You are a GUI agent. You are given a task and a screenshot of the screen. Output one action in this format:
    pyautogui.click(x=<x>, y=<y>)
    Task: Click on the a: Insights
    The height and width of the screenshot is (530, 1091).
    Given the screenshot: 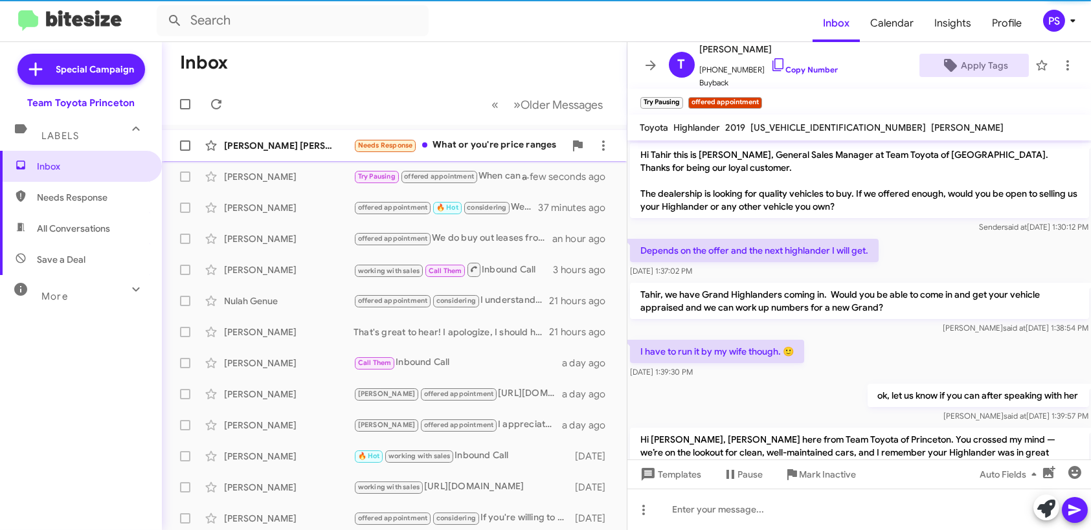 What is the action you would take?
    pyautogui.click(x=952, y=23)
    